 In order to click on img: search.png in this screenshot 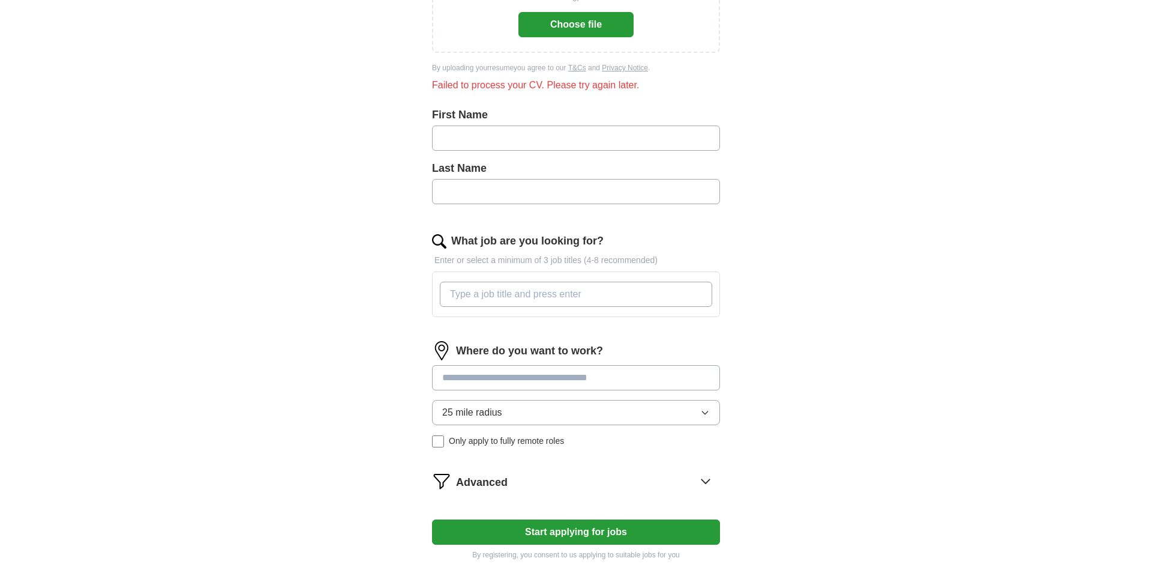, I will do `click(439, 241)`.